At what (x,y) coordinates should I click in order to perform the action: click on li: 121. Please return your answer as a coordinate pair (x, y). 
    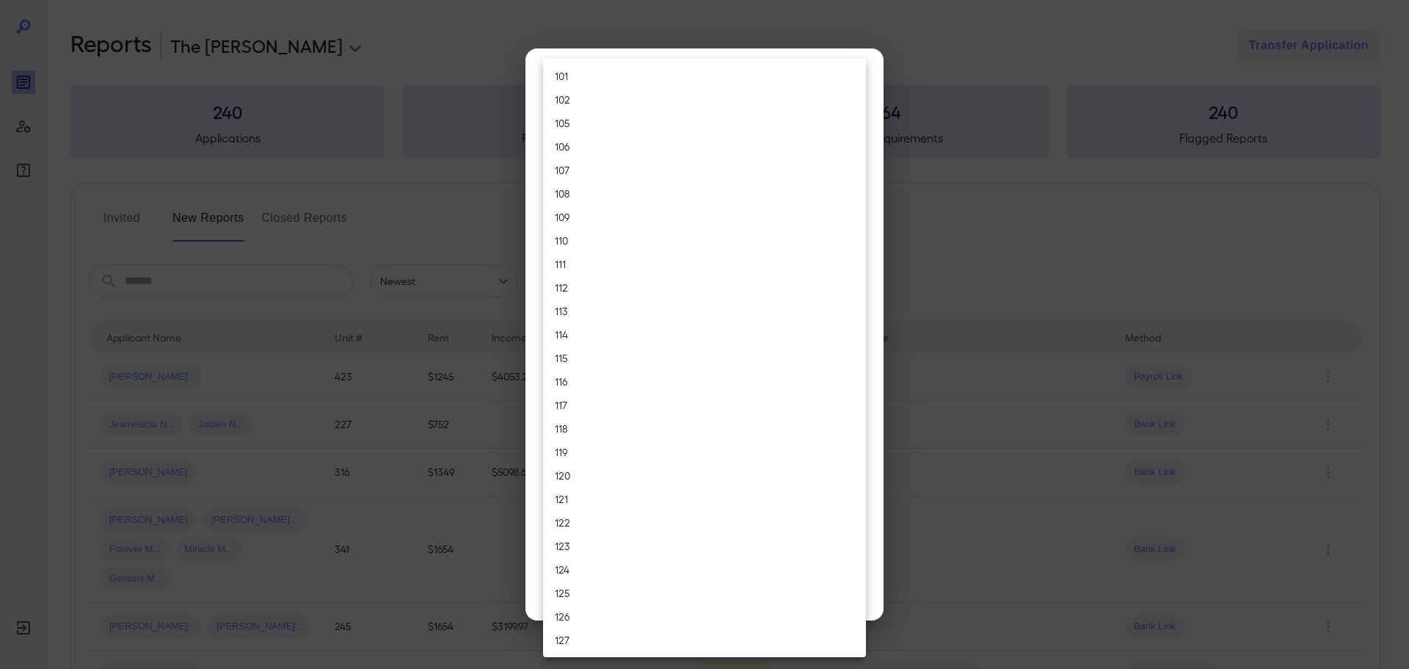
    Looking at the image, I should click on (705, 499).